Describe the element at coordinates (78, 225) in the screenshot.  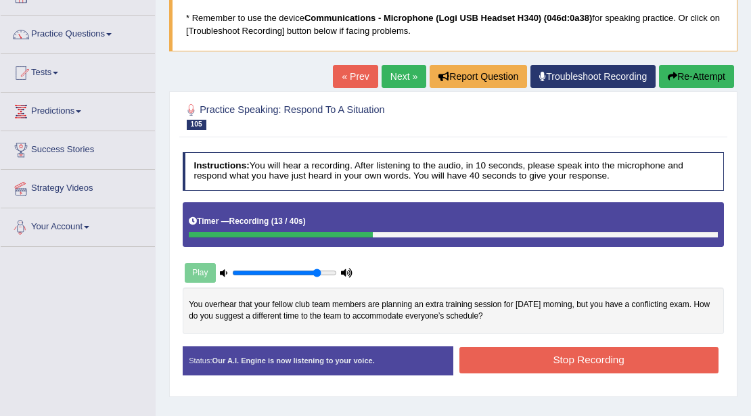
I see `a: Your Account` at that location.